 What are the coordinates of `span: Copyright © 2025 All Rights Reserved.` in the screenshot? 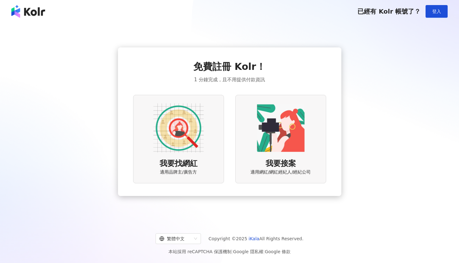 It's located at (256, 238).